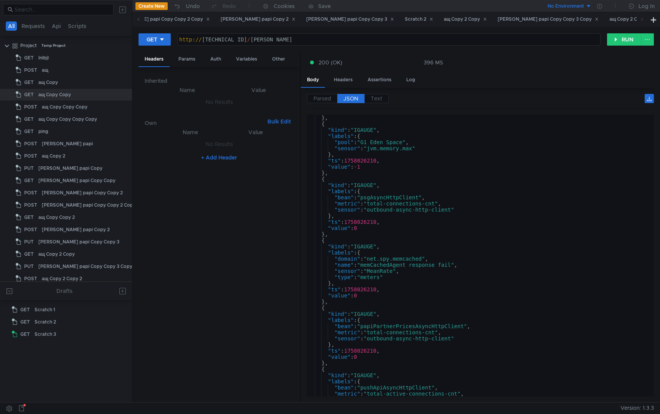  What do you see at coordinates (330, 63) in the screenshot?
I see `span: 200 (OK)` at bounding box center [330, 63].